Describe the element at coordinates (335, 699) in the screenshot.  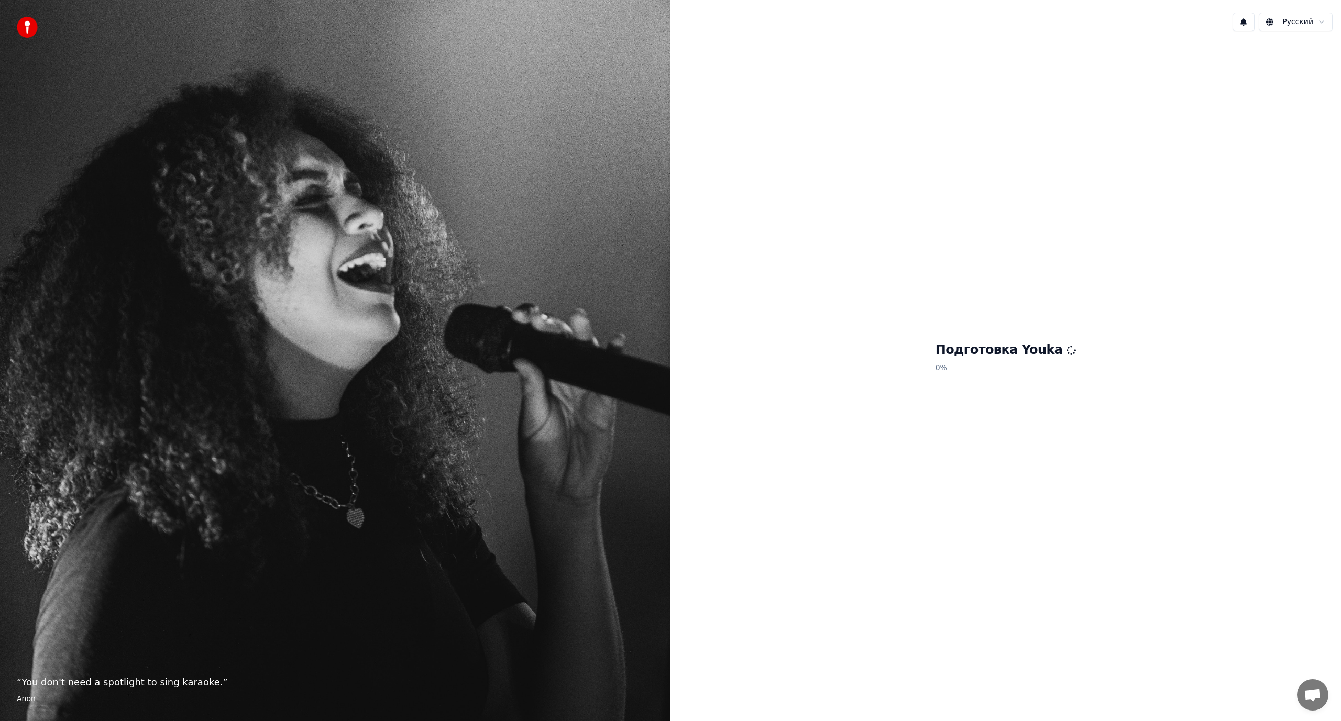
I see `footer: Anon` at that location.